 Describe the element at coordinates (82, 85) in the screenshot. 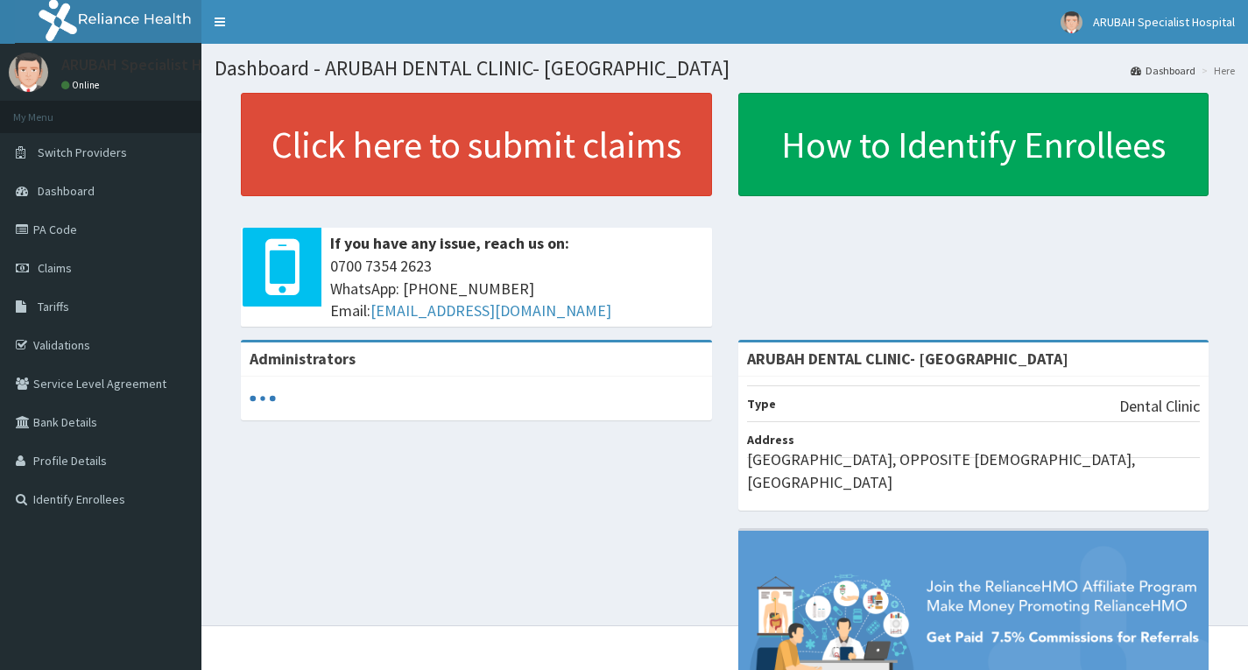

I see `a: Online` at that location.